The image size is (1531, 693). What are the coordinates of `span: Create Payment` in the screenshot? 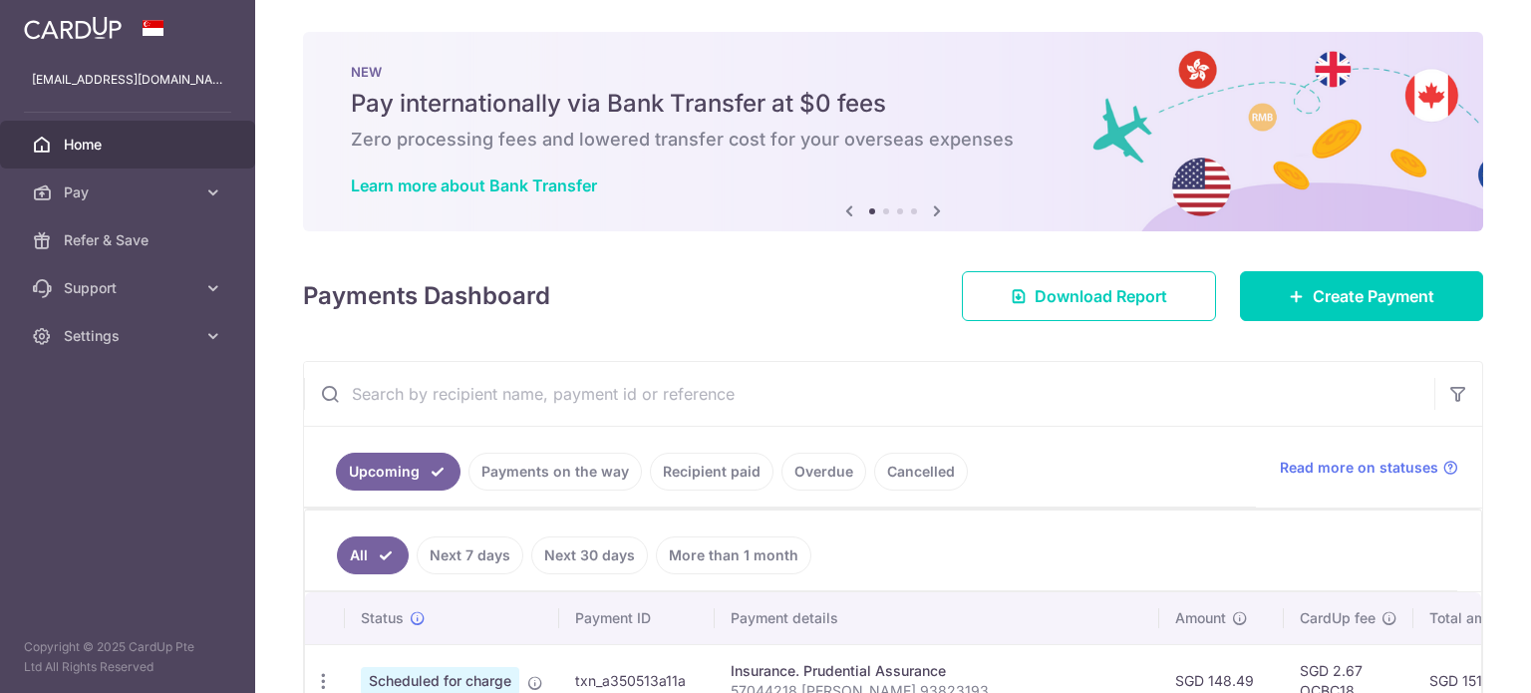 It's located at (1374, 296).